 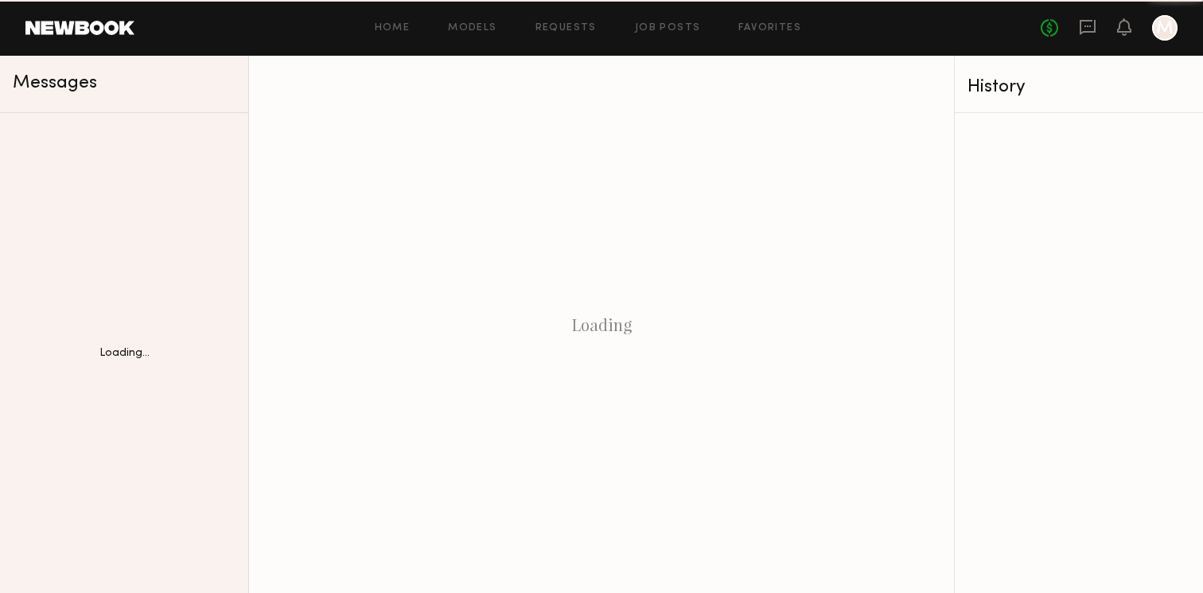 What do you see at coordinates (472, 28) in the screenshot?
I see `a: Models` at bounding box center [472, 28].